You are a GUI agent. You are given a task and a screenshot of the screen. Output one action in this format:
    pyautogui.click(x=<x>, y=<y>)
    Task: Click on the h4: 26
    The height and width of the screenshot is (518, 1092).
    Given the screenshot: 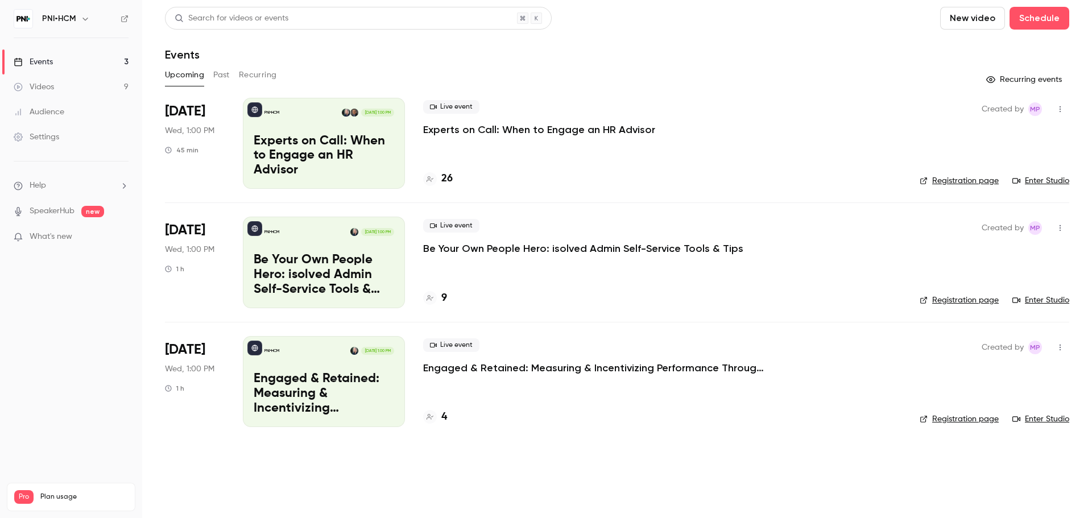 What is the action you would take?
    pyautogui.click(x=447, y=179)
    